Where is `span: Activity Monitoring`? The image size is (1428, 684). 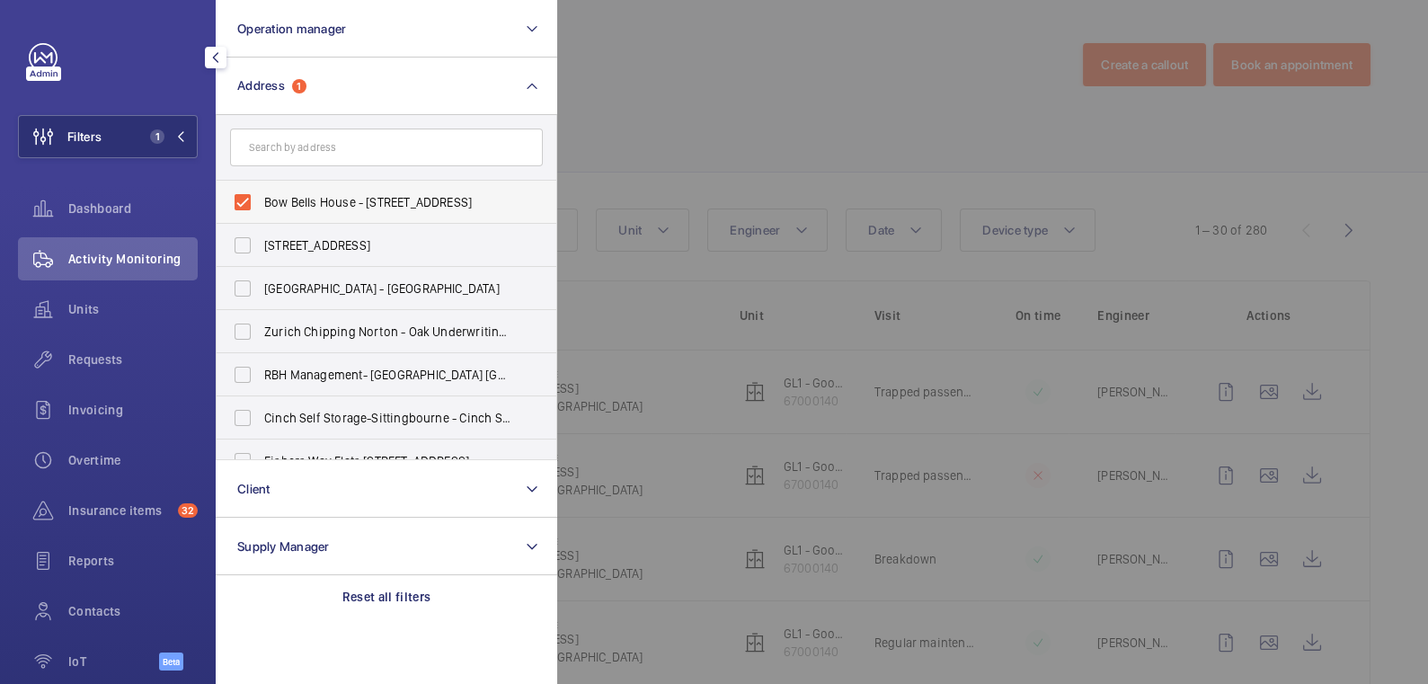 span: Activity Monitoring is located at coordinates (133, 259).